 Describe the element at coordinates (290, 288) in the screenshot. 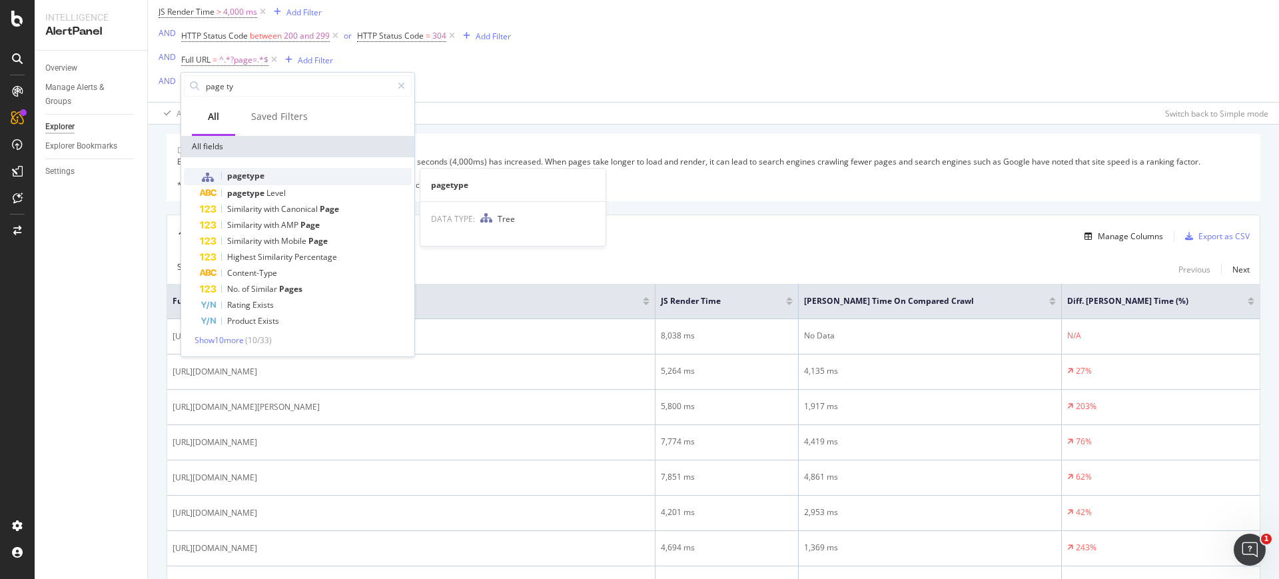

I see `span: Pages` at that location.